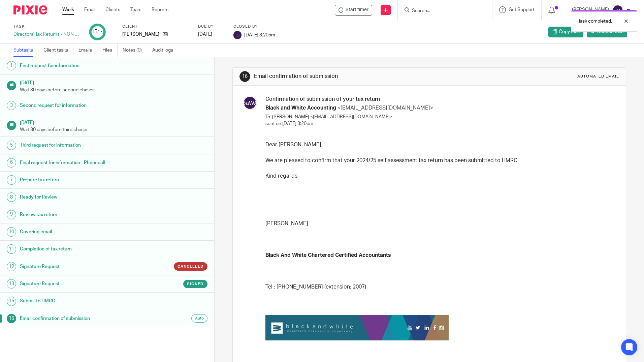  Describe the element at coordinates (440, 99) in the screenshot. I see `h3: Confirmation of submission of your tax return` at that location.